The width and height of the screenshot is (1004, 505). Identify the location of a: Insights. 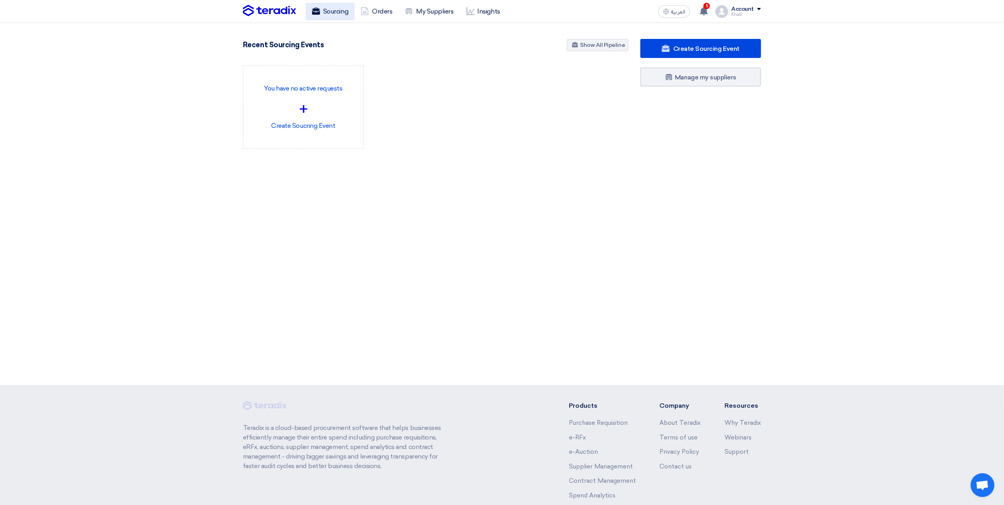
(483, 12).